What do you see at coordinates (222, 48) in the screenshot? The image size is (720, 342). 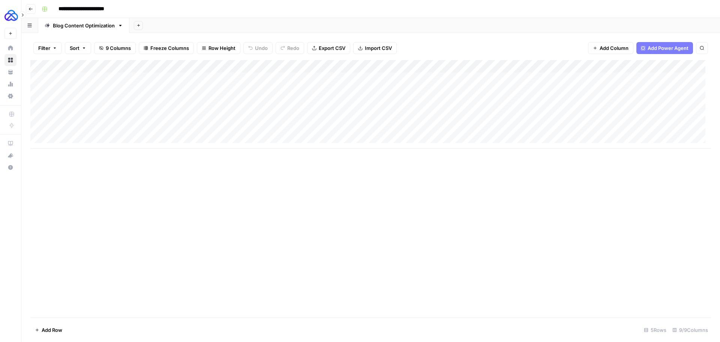 I see `span: Row Height` at bounding box center [222, 48].